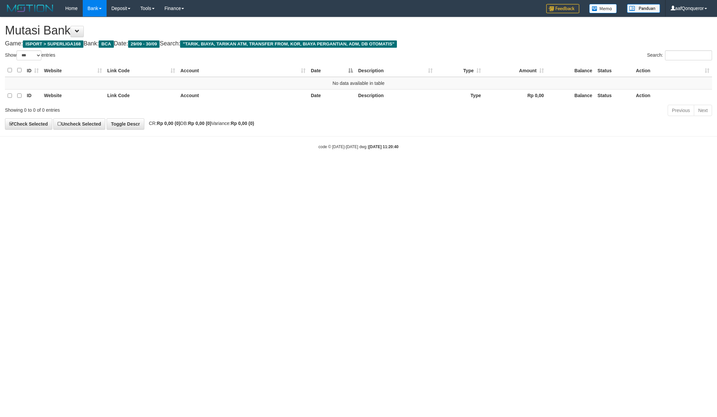 The width and height of the screenshot is (717, 417). Describe the element at coordinates (53, 44) in the screenshot. I see `span: ISPORT > SUPERLIGA168` at that location.